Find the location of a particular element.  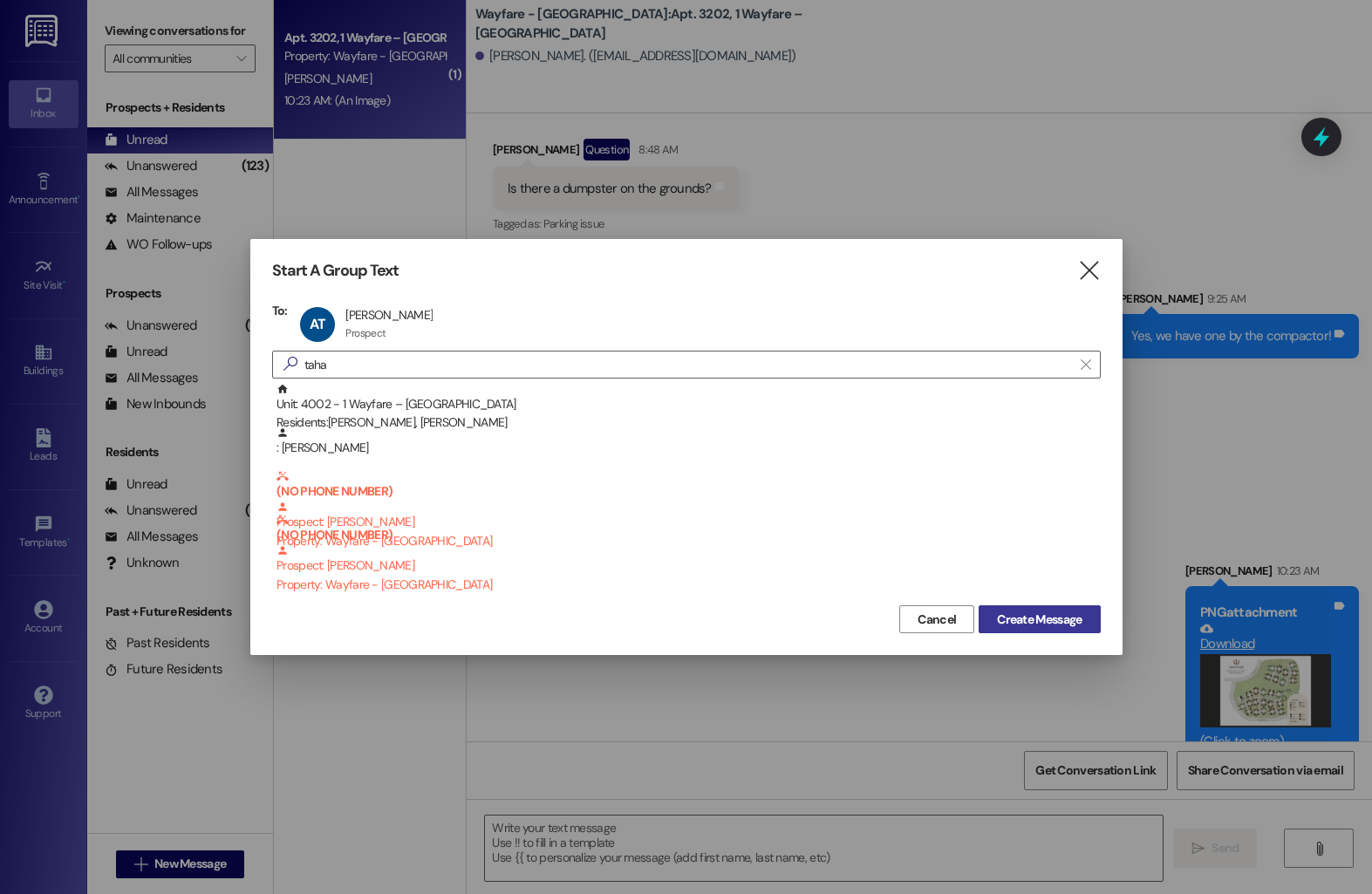

h3: To: is located at coordinates (280, 310).